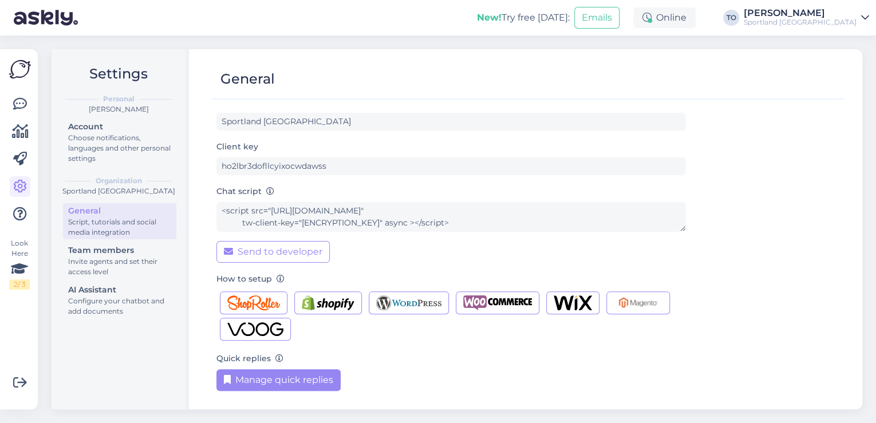 Image resolution: width=876 pixels, height=423 pixels. Describe the element at coordinates (120, 306) in the screenshot. I see `div: Configure your chatbot and add documents` at that location.